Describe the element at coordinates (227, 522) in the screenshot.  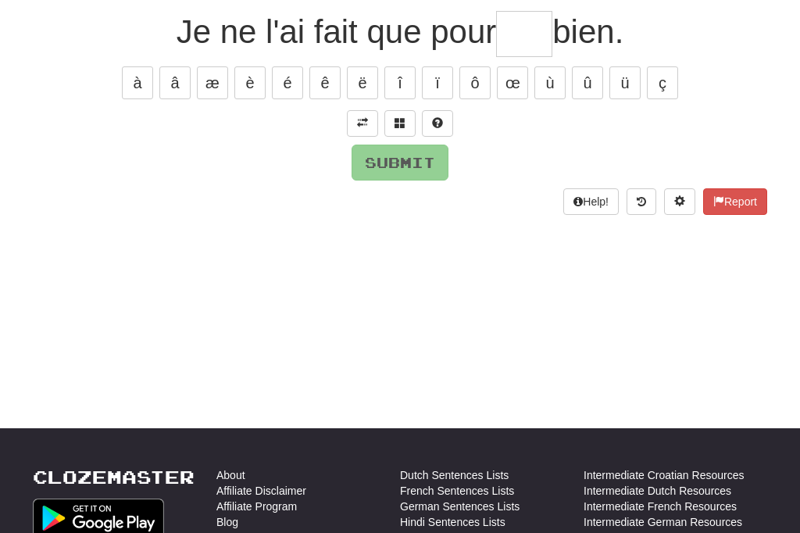
I see `a: Blog` at that location.